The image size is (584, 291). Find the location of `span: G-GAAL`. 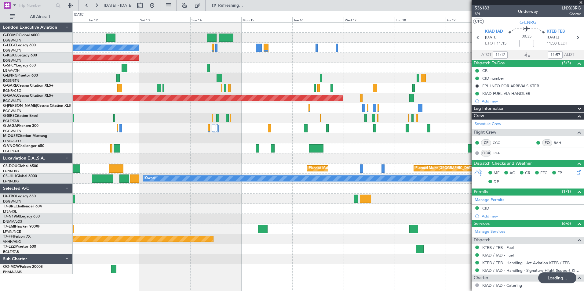

span: G-GAAL is located at coordinates (10, 96).